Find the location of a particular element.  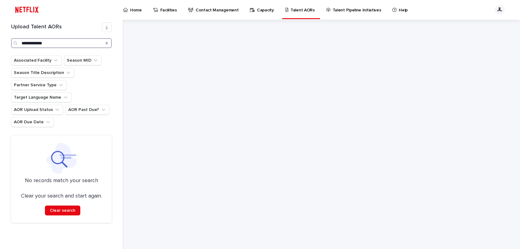

p: Clear your search and start again. is located at coordinates (61, 196).